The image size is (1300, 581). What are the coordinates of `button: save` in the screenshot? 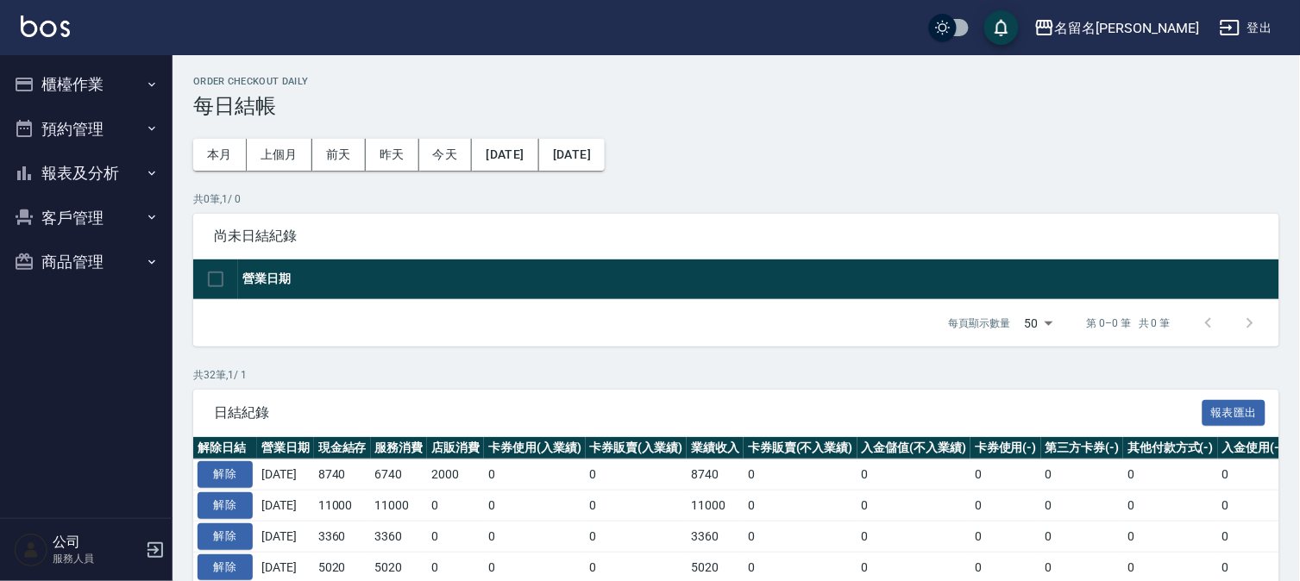 It's located at (1001, 28).